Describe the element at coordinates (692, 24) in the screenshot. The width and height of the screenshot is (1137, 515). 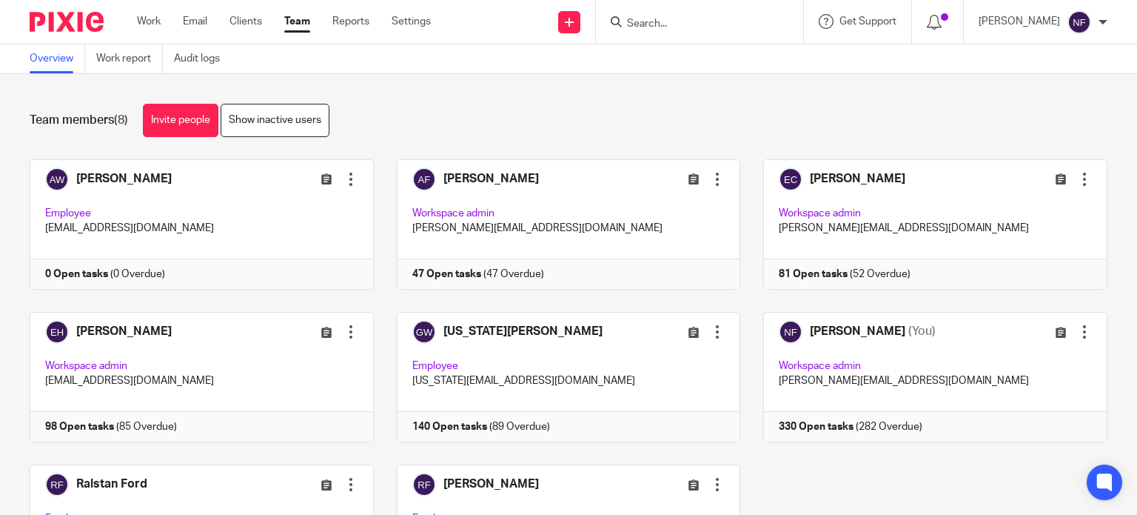
I see `input: Search` at that location.